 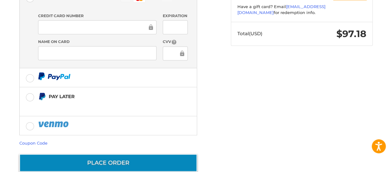 I want to click on div: Have a gift card? Email for redemption info., so click(x=302, y=10).